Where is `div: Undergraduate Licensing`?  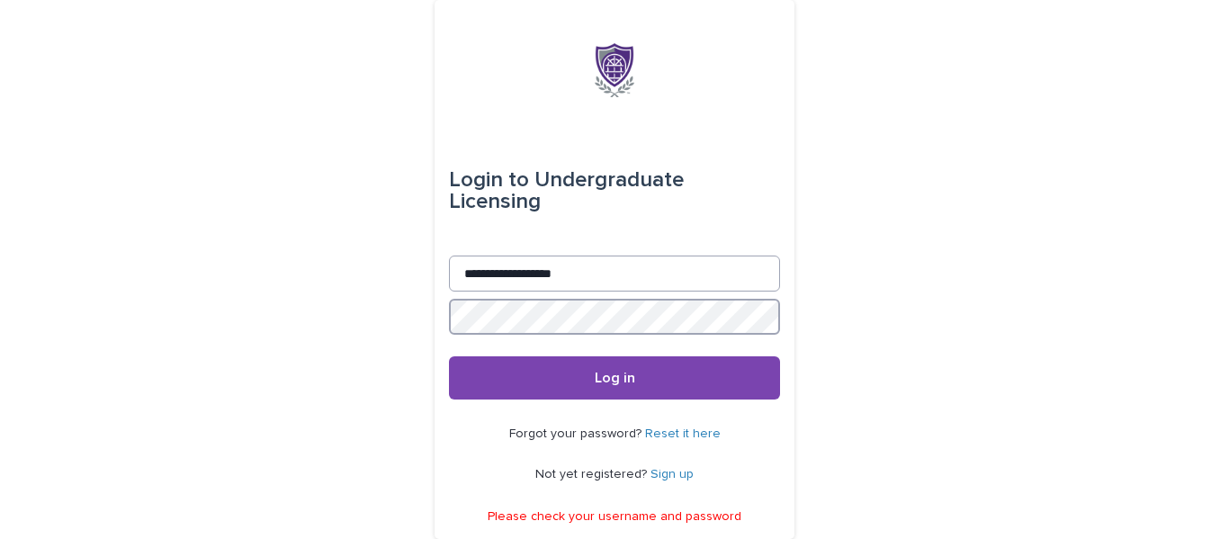 div: Undergraduate Licensing is located at coordinates (615, 191).